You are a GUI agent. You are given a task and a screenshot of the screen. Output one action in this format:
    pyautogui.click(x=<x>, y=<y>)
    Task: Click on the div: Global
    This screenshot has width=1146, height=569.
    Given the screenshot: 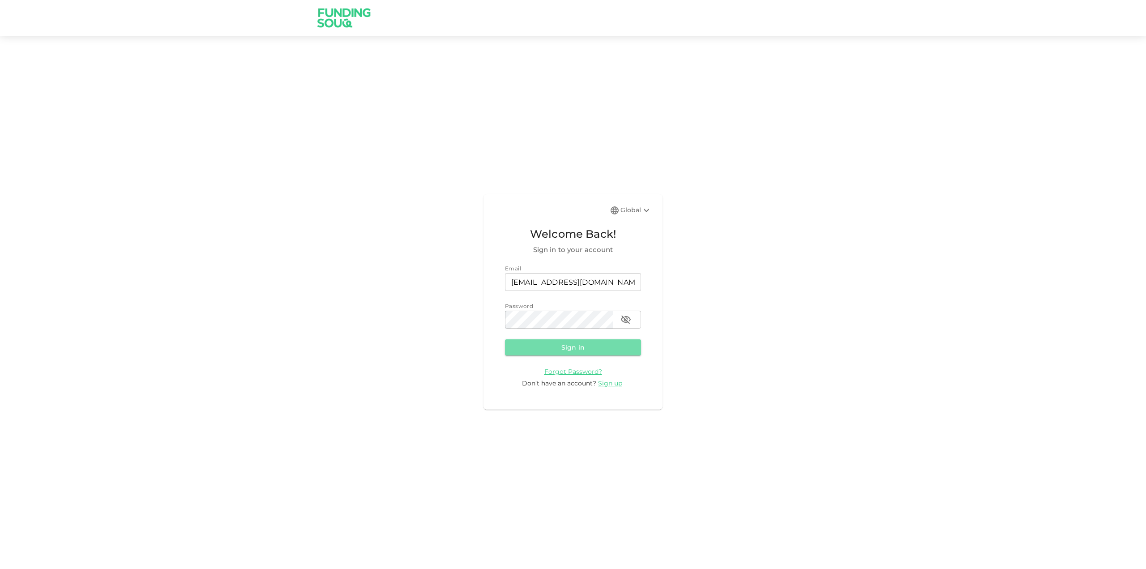 What is the action you would take?
    pyautogui.click(x=636, y=210)
    